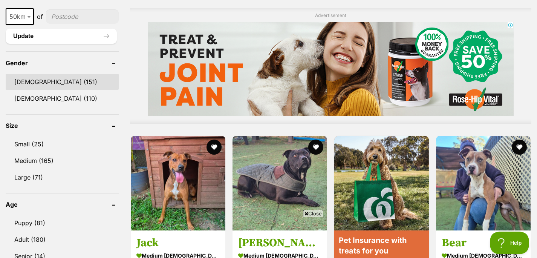 Image resolution: width=537 pixels, height=258 pixels. Describe the element at coordinates (331, 66) in the screenshot. I see `div: Advertisement` at that location.